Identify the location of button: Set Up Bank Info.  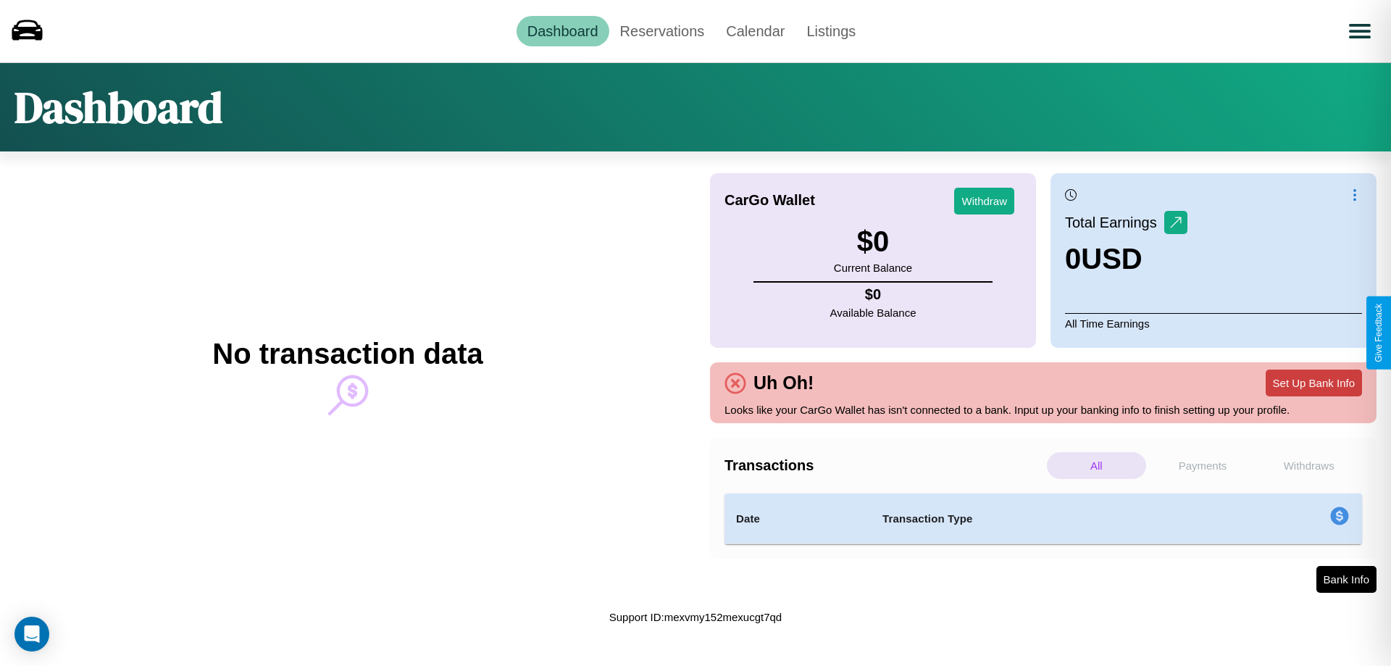
(1314, 383).